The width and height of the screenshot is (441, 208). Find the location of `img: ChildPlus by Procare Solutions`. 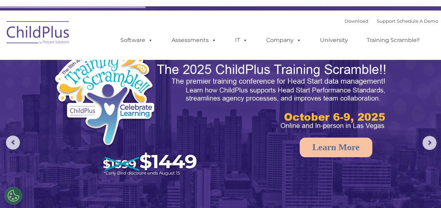

img: ChildPlus by Procare Solutions is located at coordinates (38, 34).